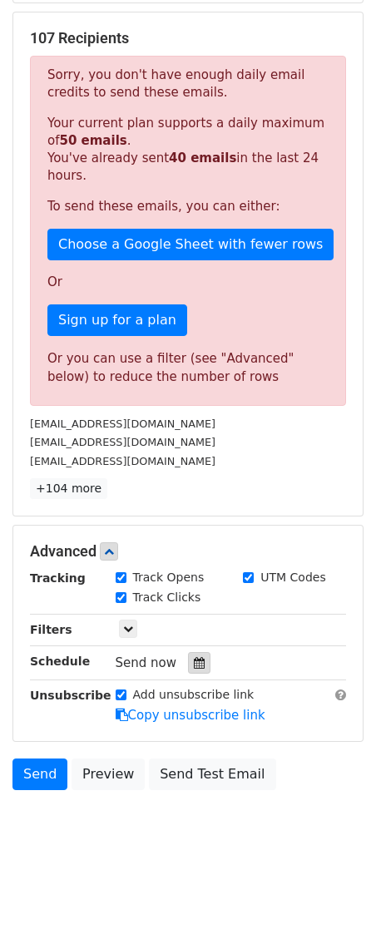 This screenshot has width=376, height=929. I want to click on strong: Filters, so click(51, 629).